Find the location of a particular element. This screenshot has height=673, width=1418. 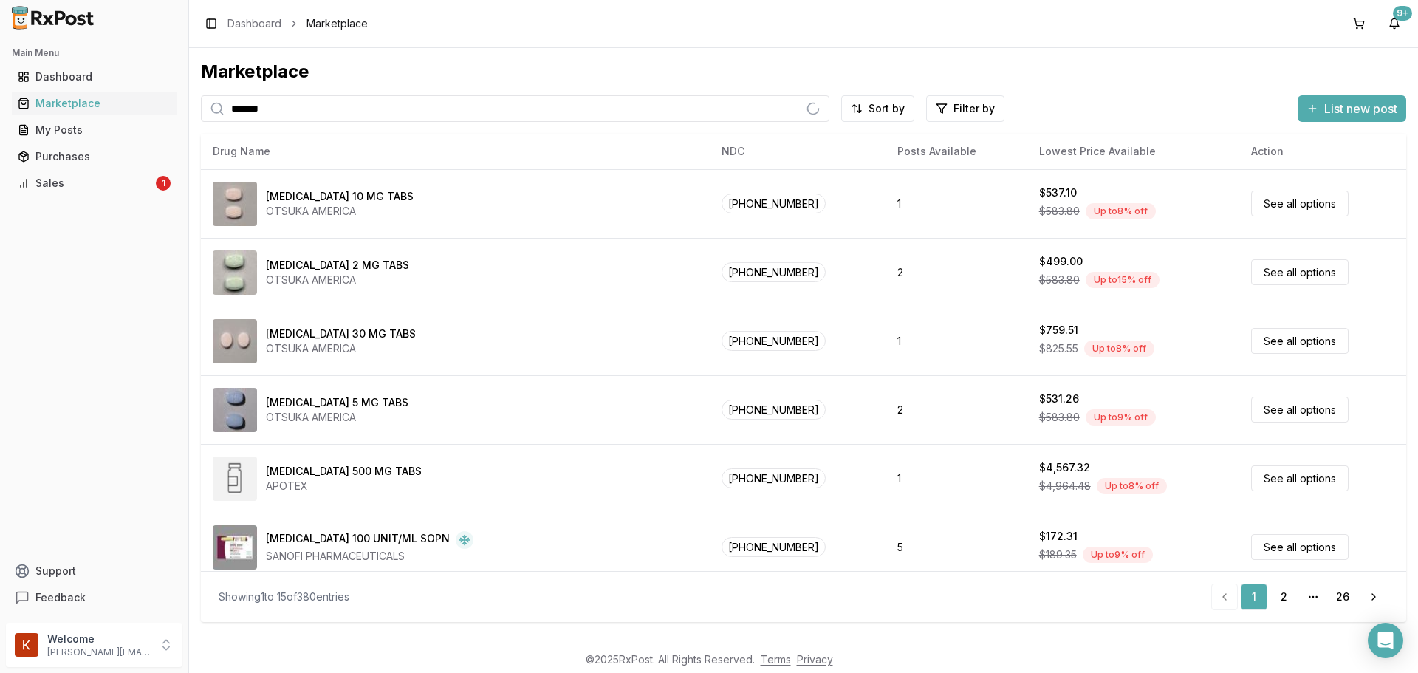

a: 1 is located at coordinates (1254, 597).